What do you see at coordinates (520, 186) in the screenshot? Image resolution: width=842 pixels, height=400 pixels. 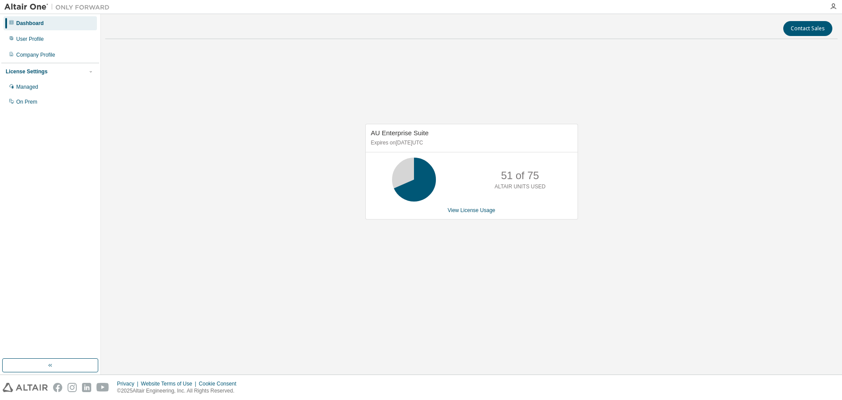 I see `p: ALTAIR UNITS USED` at bounding box center [520, 186].